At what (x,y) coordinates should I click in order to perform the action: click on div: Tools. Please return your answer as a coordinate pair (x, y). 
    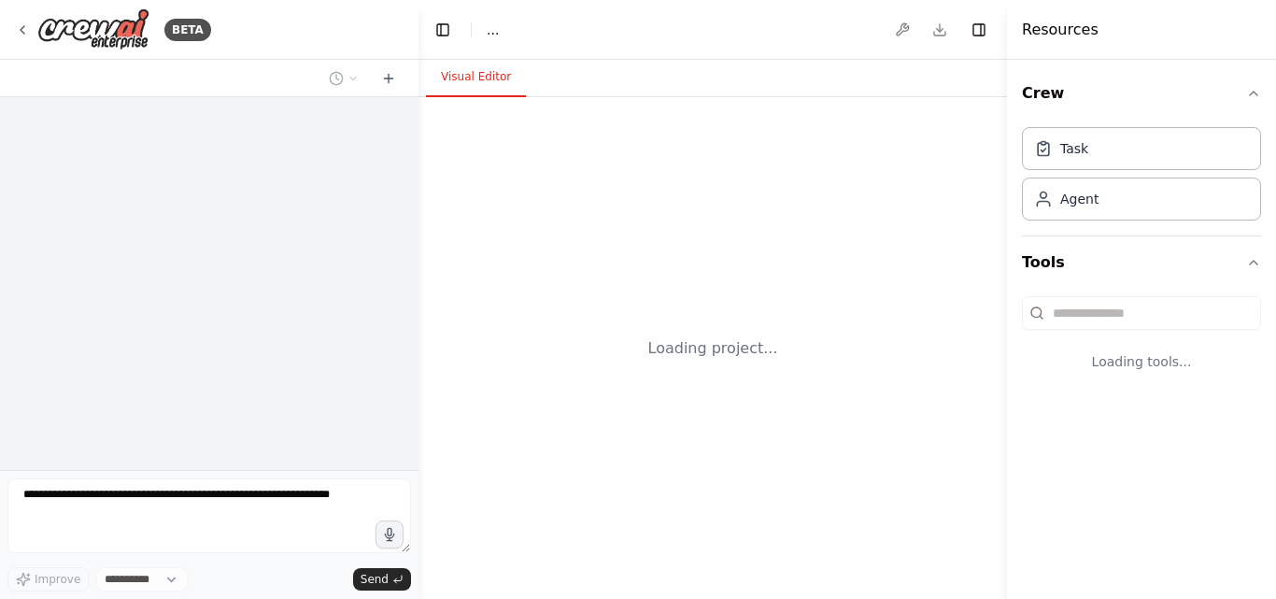
    Looking at the image, I should click on (1141, 345).